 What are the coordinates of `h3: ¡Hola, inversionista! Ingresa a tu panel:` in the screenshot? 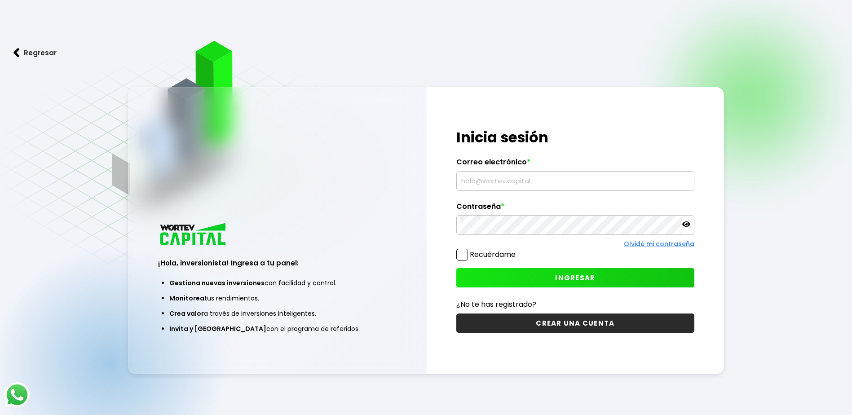 It's located at (277, 263).